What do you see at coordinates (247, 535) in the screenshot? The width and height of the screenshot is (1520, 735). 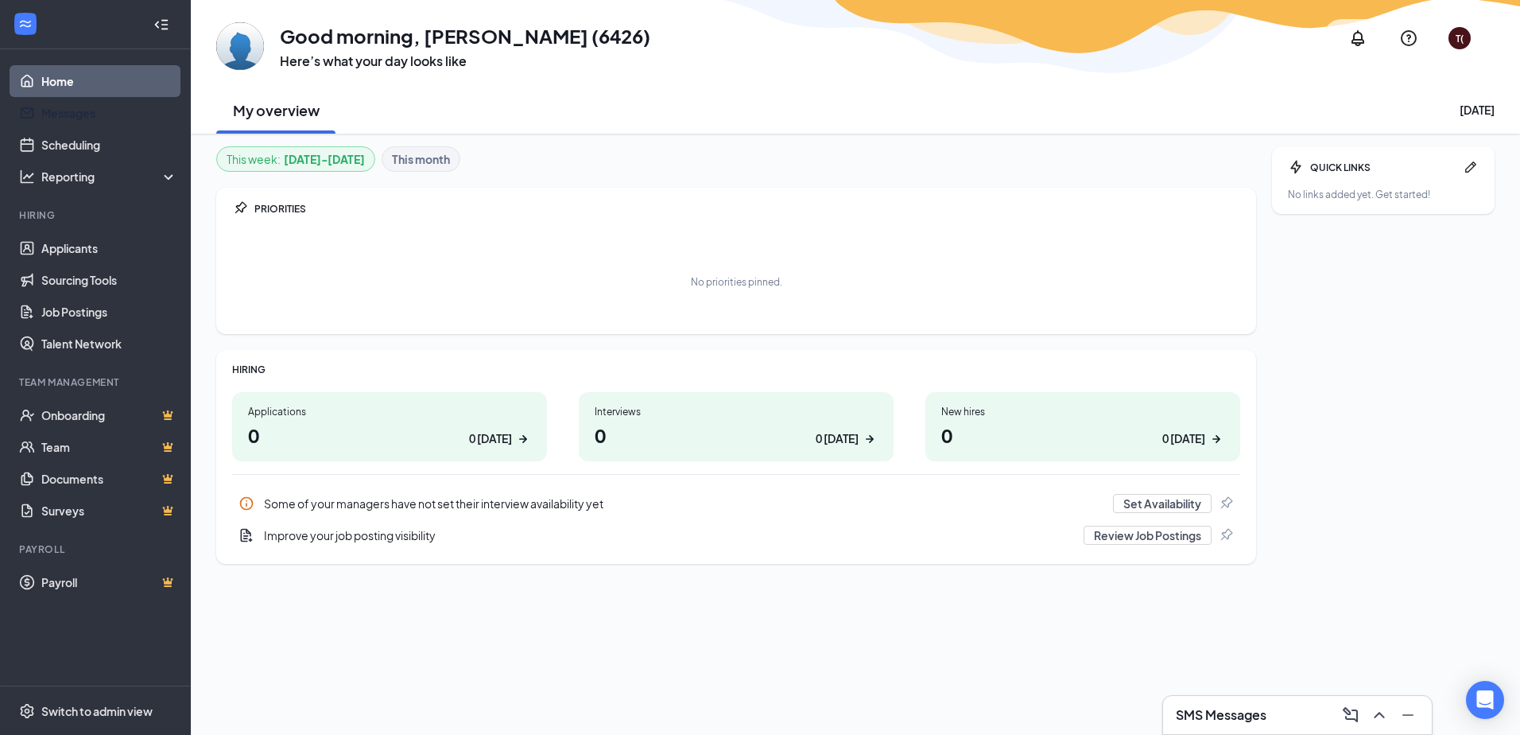 I see `svg: DocumentAdd` at bounding box center [247, 535].